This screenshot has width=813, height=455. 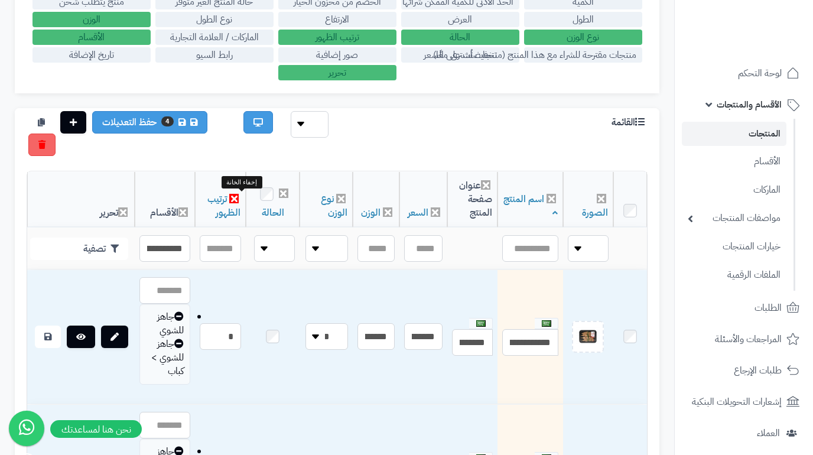 I want to click on label: الطول, so click(x=583, y=20).